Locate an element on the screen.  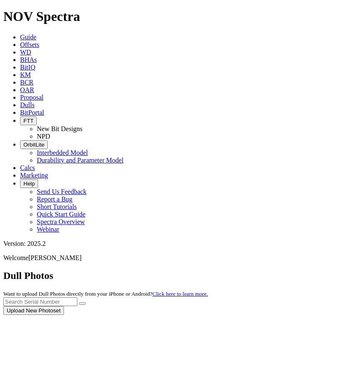
a: BitIQ is located at coordinates (28, 67).